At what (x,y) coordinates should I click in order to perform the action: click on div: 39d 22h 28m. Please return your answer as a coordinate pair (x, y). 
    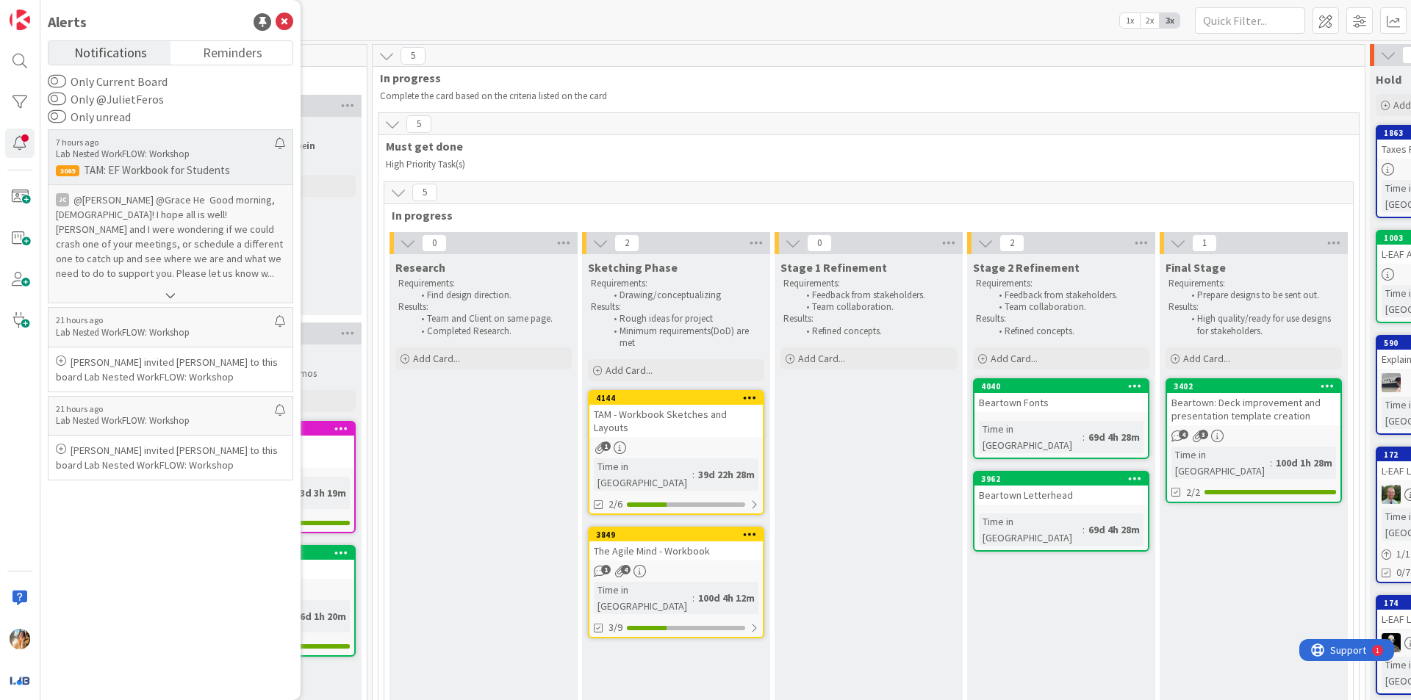
    Looking at the image, I should click on (726, 475).